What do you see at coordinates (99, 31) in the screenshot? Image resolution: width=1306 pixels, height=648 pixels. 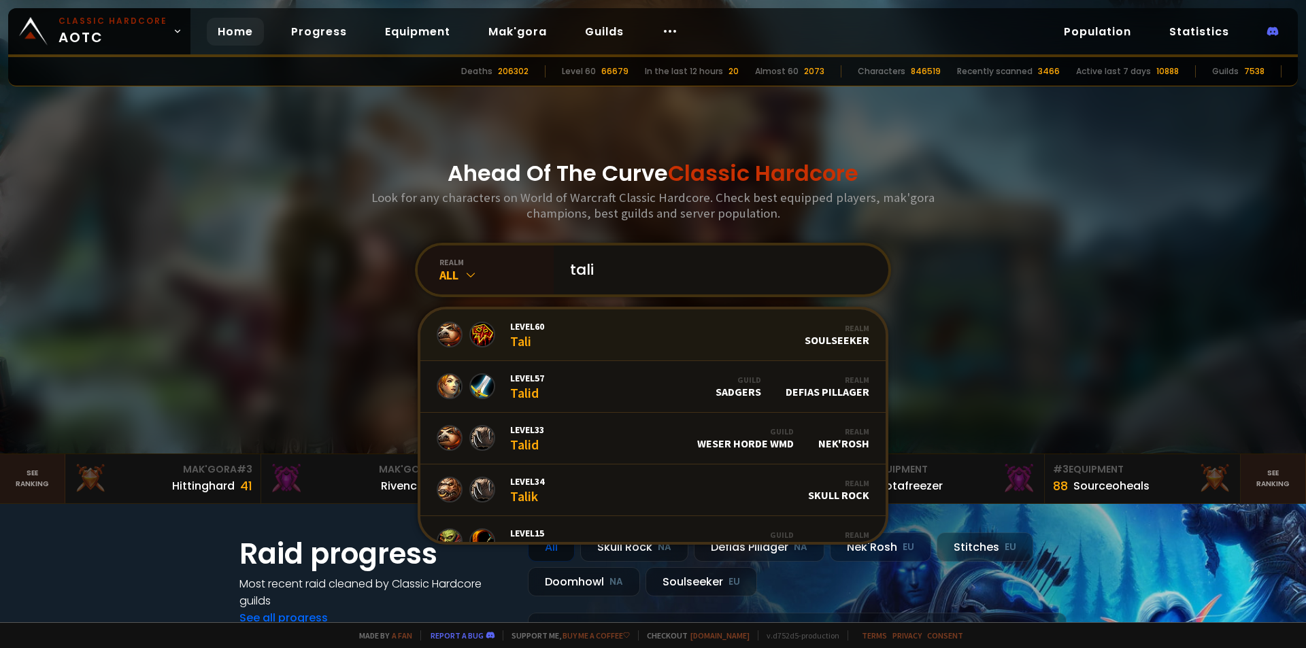 I see `a: Classic HardcoreAOTC` at bounding box center [99, 31].